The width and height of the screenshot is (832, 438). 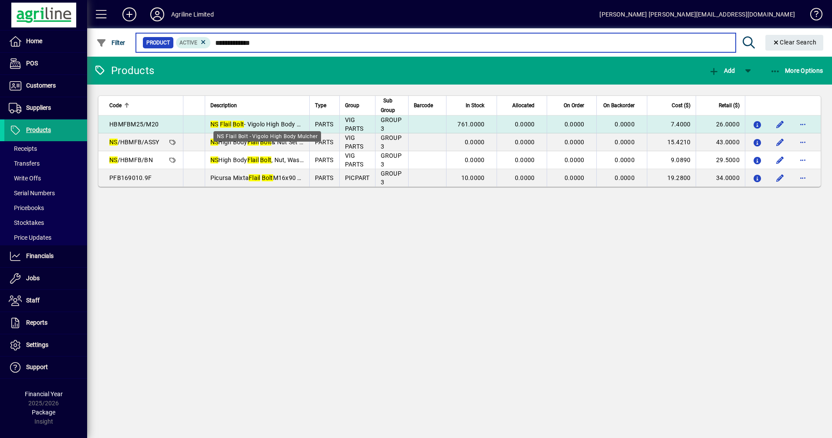 What do you see at coordinates (795, 42) in the screenshot?
I see `span: Clear Search` at bounding box center [795, 42].